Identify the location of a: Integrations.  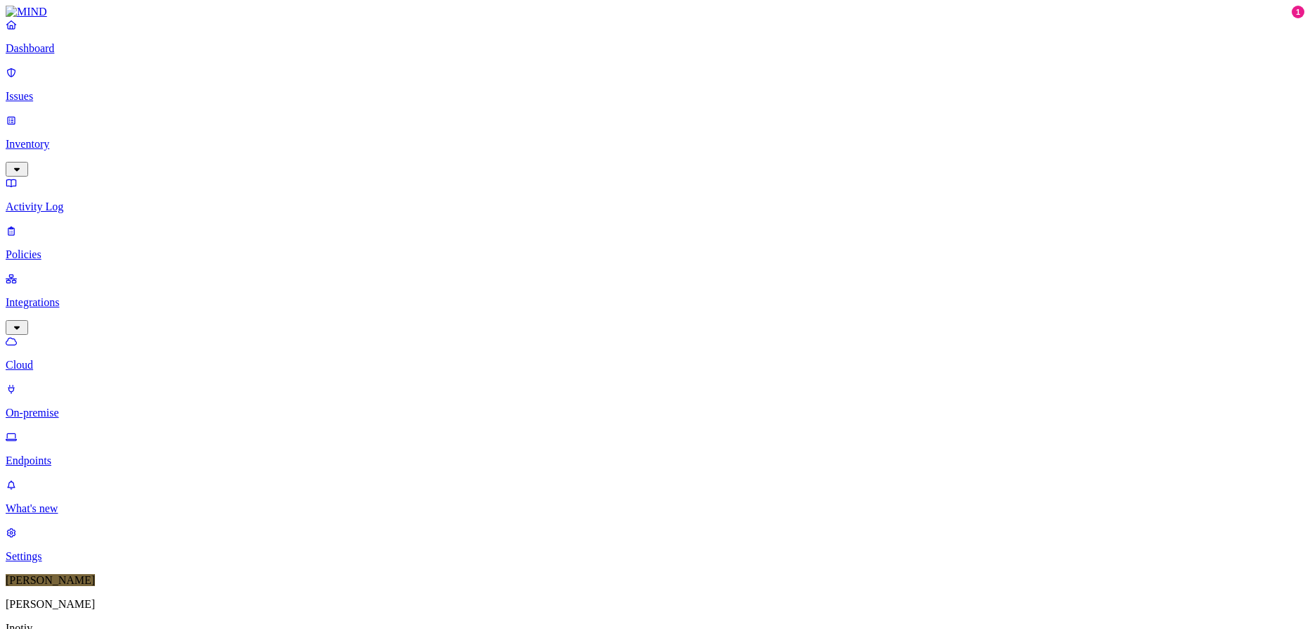
(655, 303).